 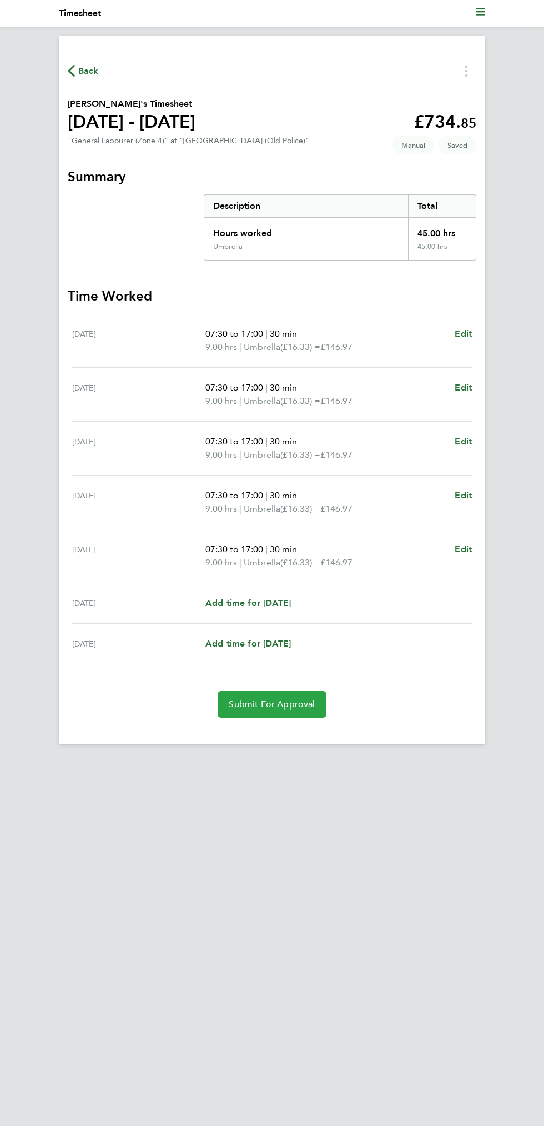 What do you see at coordinates (272, 704) in the screenshot?
I see `span: Submit For Approval` at bounding box center [272, 704].